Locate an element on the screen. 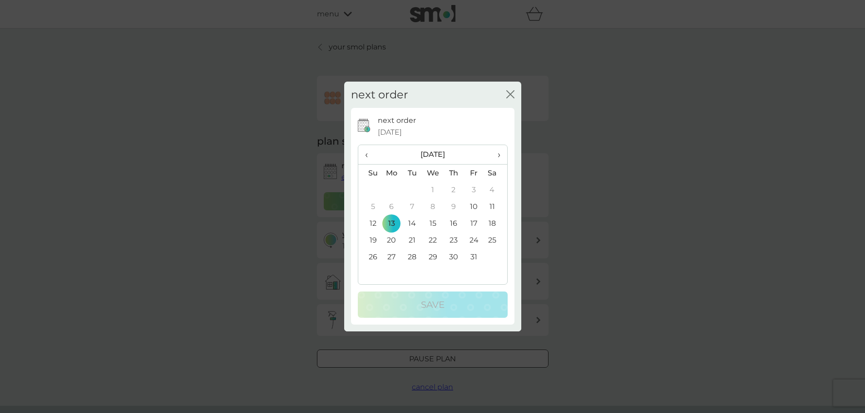 The image size is (865, 413). td: 23 is located at coordinates (453, 240).